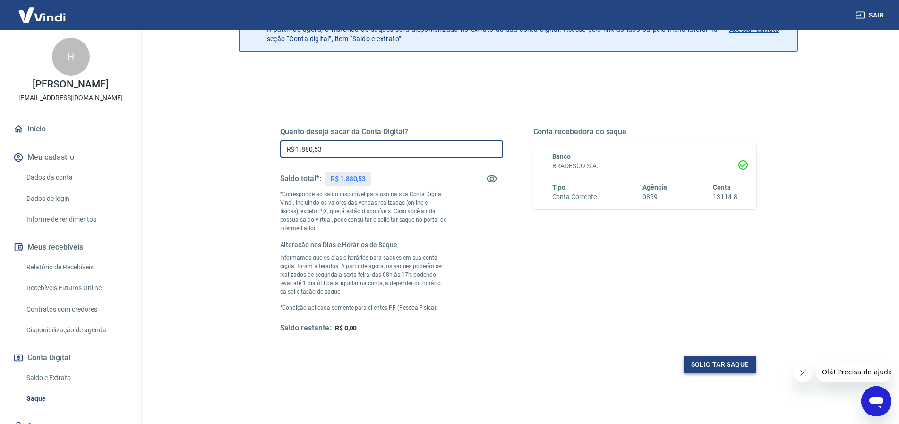 This screenshot has width=899, height=424. I want to click on span: Agência, so click(655, 187).